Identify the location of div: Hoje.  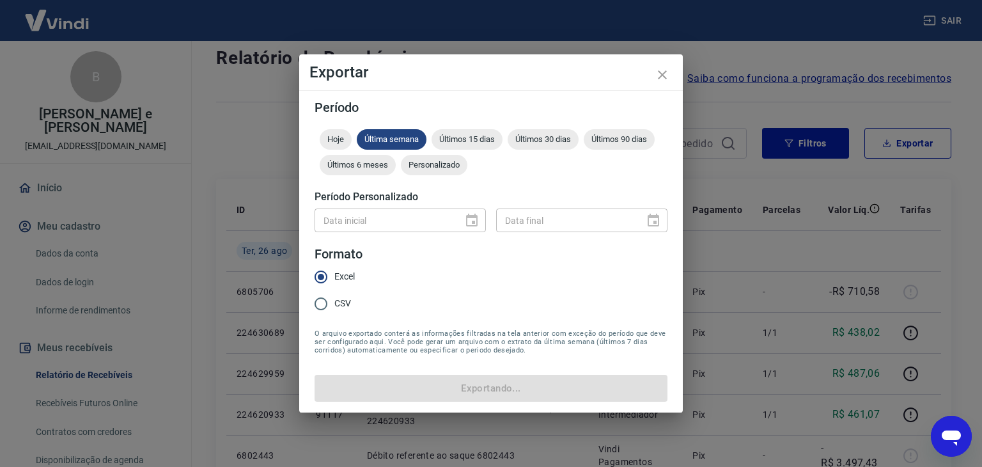
(336, 139).